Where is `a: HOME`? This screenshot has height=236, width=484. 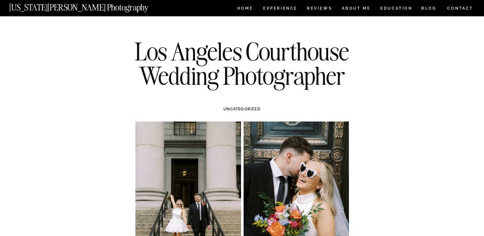 a: HOME is located at coordinates (245, 9).